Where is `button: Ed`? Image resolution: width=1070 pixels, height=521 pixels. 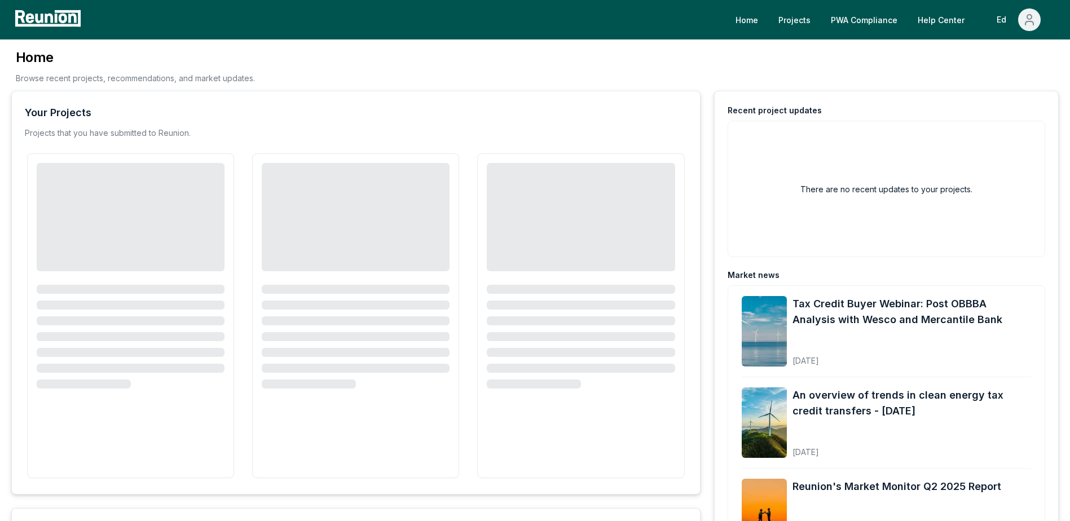 button: Ed is located at coordinates (1017, 20).